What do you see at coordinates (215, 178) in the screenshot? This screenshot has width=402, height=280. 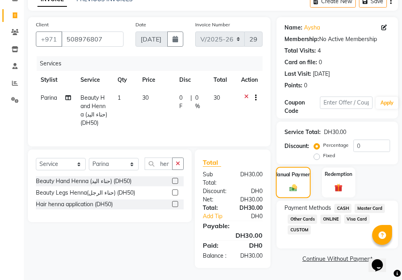 I see `div: Sub Total:` at bounding box center [215, 178].